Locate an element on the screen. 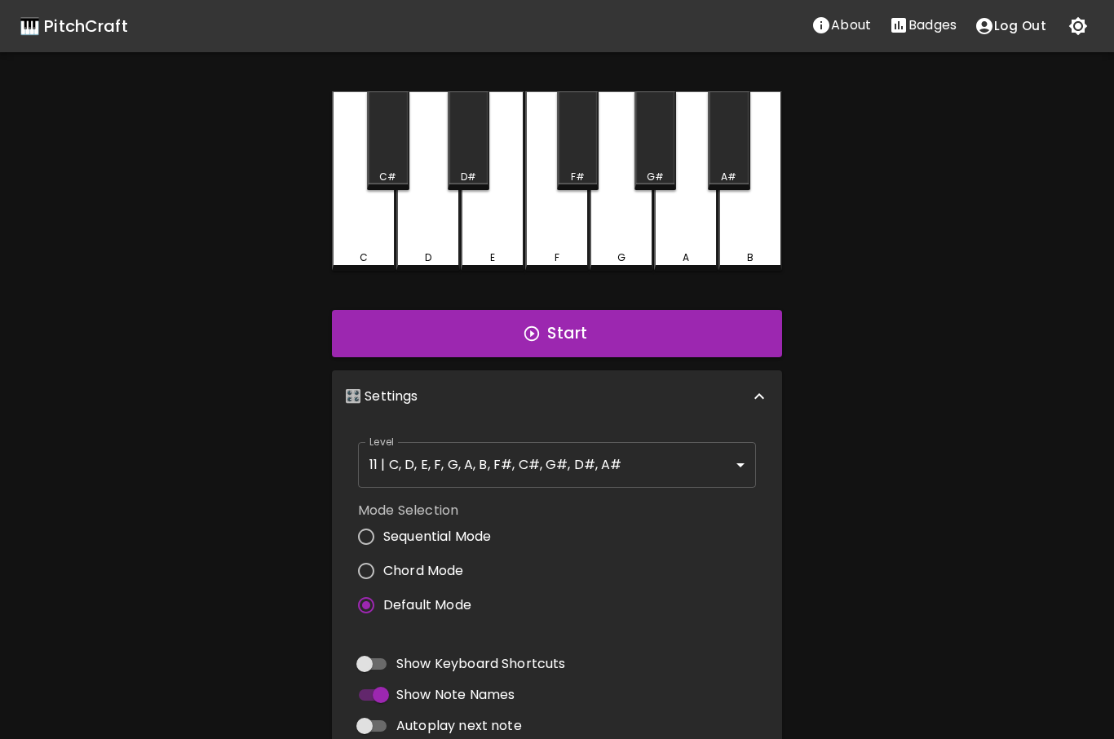 The image size is (1114, 739). div: D is located at coordinates (428, 258).